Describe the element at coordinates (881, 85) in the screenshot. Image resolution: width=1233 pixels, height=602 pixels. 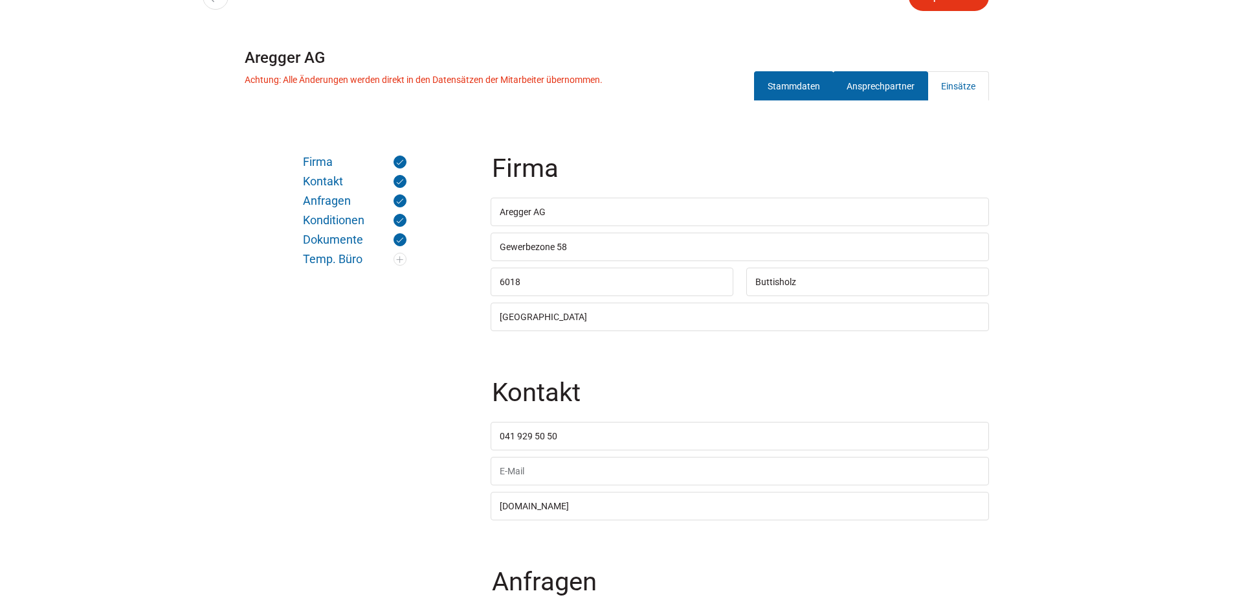
I see `a: Ansprechpartner` at that location.